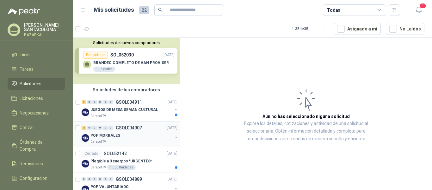  Describe the element at coordinates (36, 163) in the screenshot. I see `a: Remisiones` at that location.